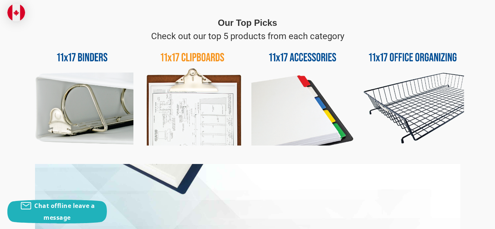 The image size is (495, 229). What do you see at coordinates (16, 13) in the screenshot?
I see `img: duty and tax information for Canada` at bounding box center [16, 13].